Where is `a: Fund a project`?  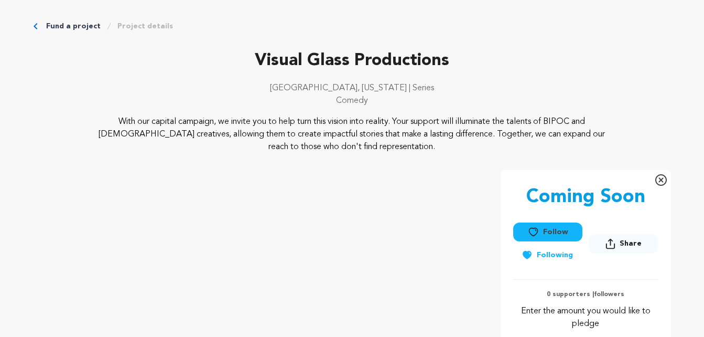 a: Fund a project is located at coordinates (73, 26).